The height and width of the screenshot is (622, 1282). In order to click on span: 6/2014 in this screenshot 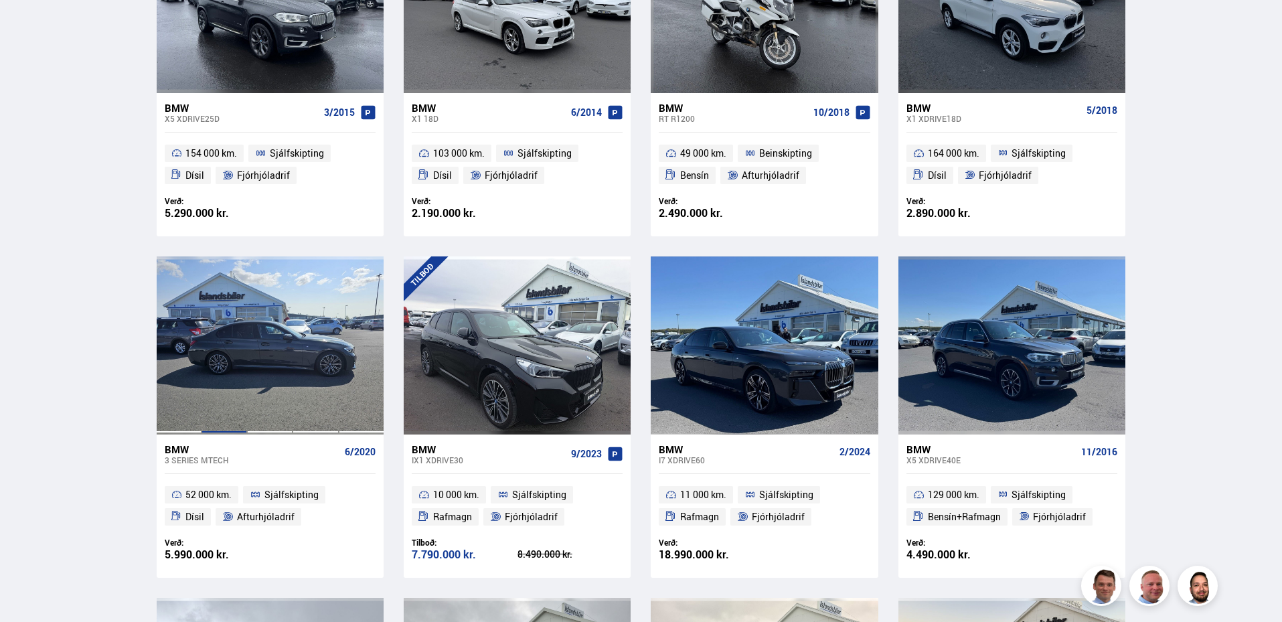, I will do `click(586, 112)`.